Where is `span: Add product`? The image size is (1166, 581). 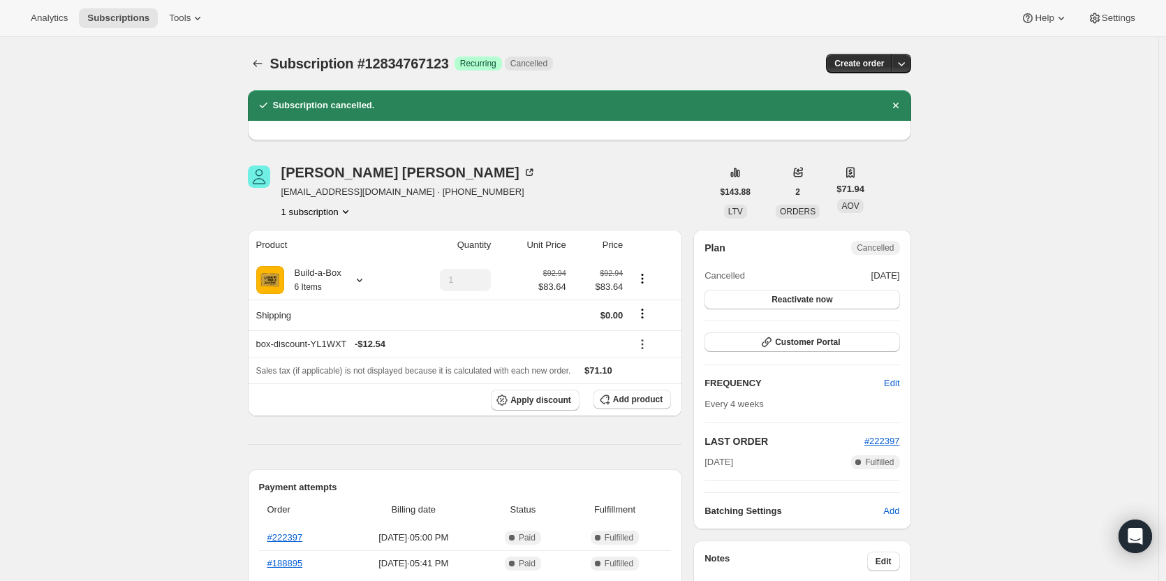
span: Add product is located at coordinates (637, 399).